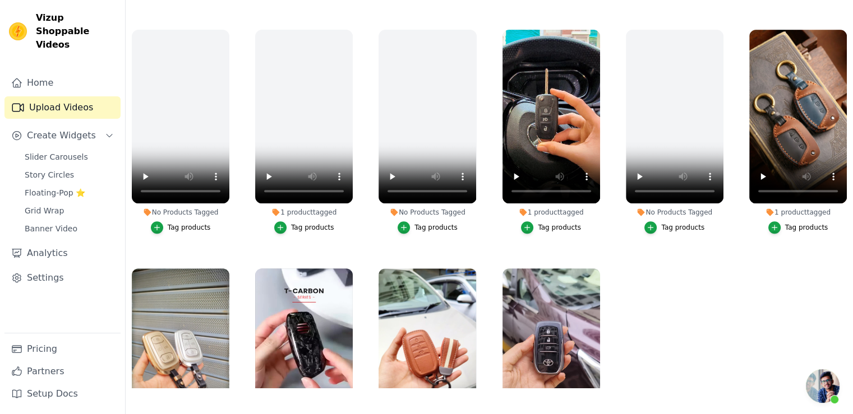 The height and width of the screenshot is (414, 853). Describe the element at coordinates (62, 349) in the screenshot. I see `a: Pricing` at that location.